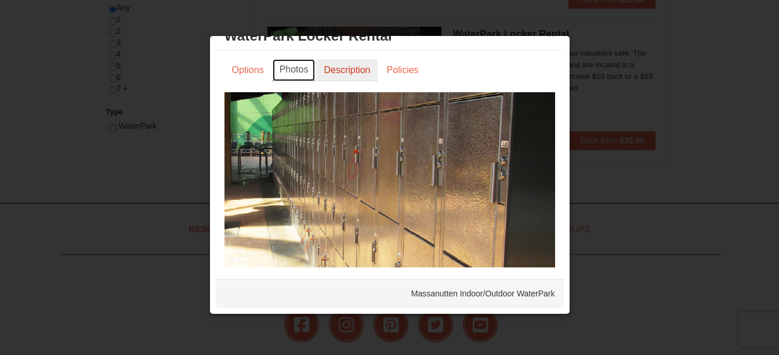 This screenshot has height=355, width=779. I want to click on a: Policies, so click(402, 70).